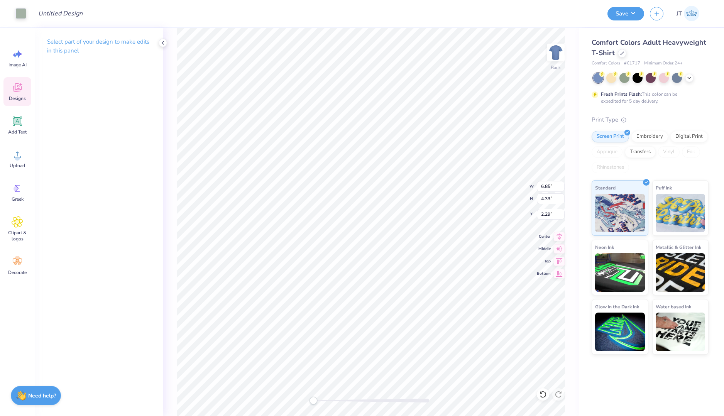 The width and height of the screenshot is (724, 416). Describe the element at coordinates (640, 152) in the screenshot. I see `div: Transfers` at that location.